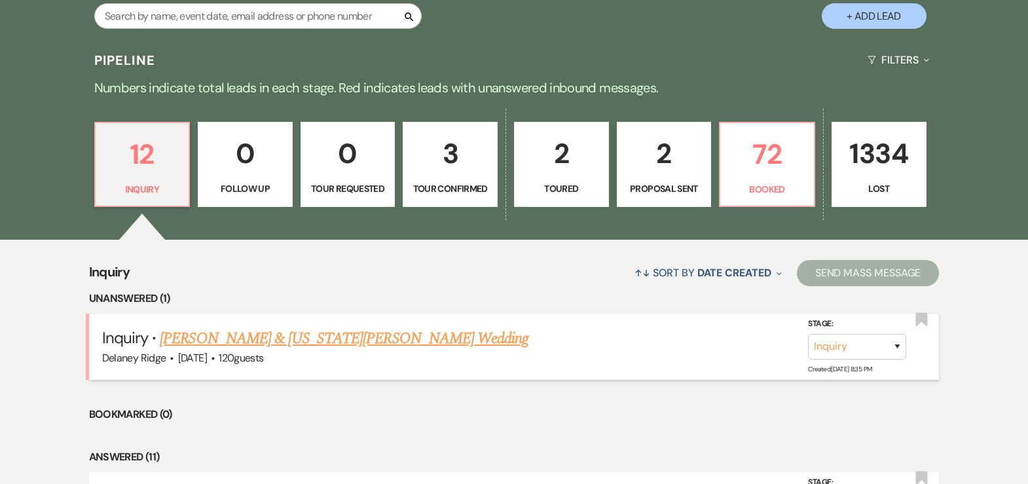 Image resolution: width=1028 pixels, height=484 pixels. What do you see at coordinates (857, 324) in the screenshot?
I see `label: Stage:` at bounding box center [857, 324].